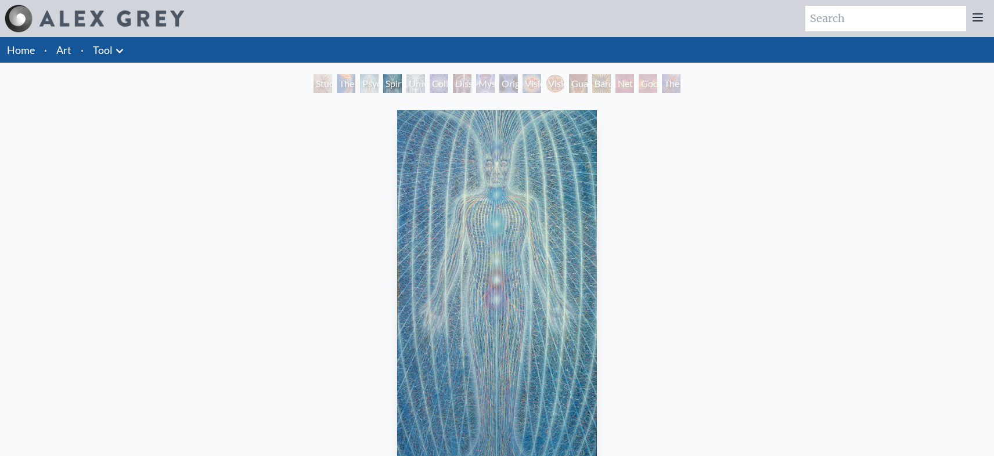 The width and height of the screenshot is (994, 456). What do you see at coordinates (369, 84) in the screenshot?
I see `div: Psychic Energy System` at bounding box center [369, 84].